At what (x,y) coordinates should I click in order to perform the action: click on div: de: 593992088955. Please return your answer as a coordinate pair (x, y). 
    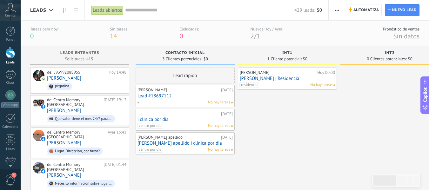
    Looking at the image, I should click on (77, 72).